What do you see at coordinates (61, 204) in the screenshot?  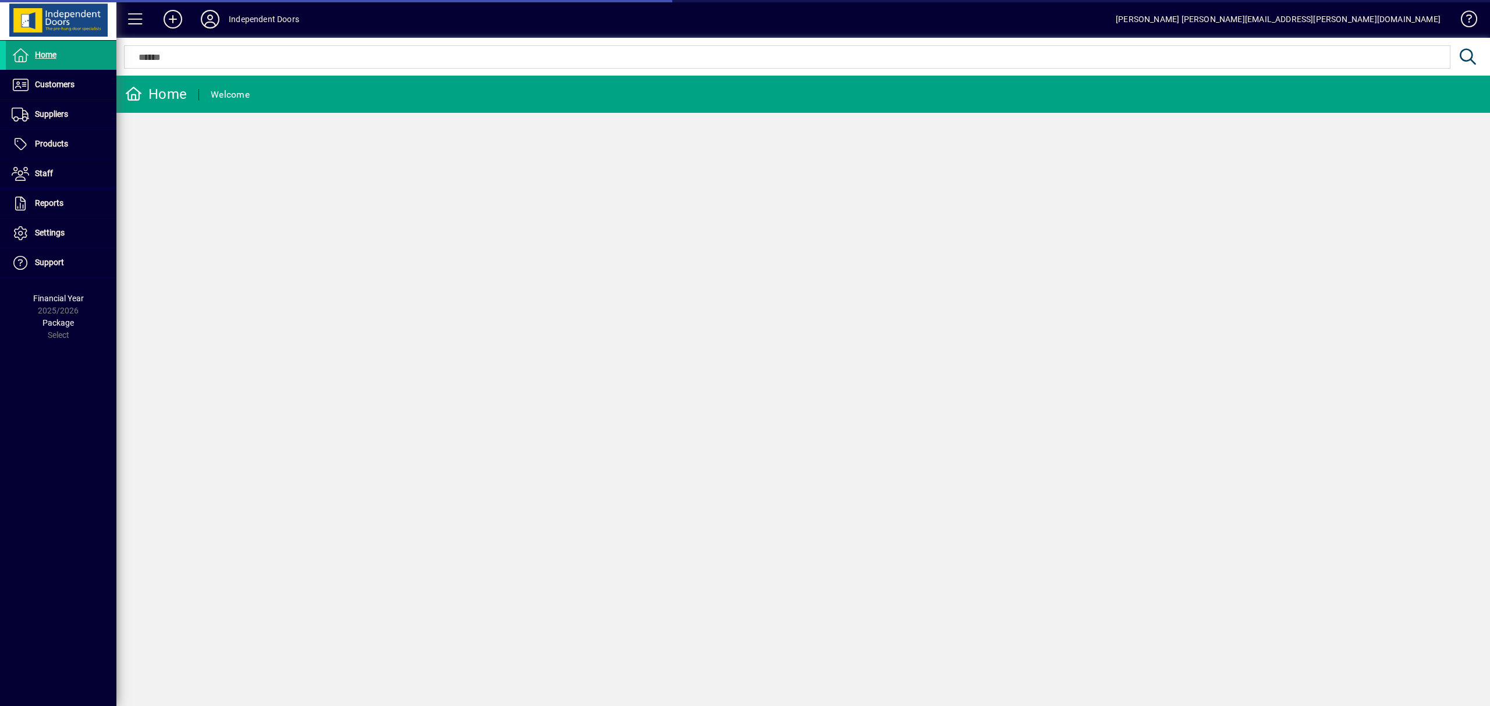 I see `a: Reports` at bounding box center [61, 204].